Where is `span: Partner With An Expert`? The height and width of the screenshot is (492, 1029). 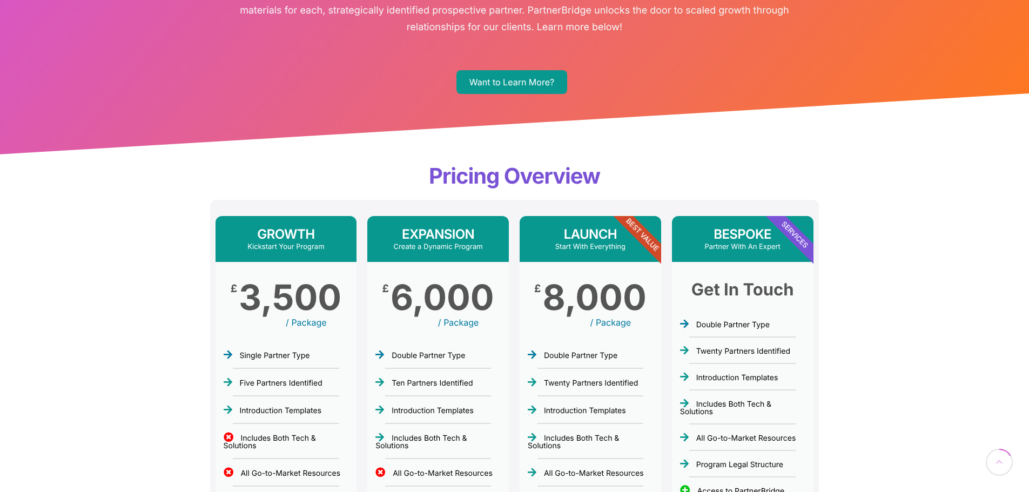
span: Partner With An Expert is located at coordinates (742, 247).